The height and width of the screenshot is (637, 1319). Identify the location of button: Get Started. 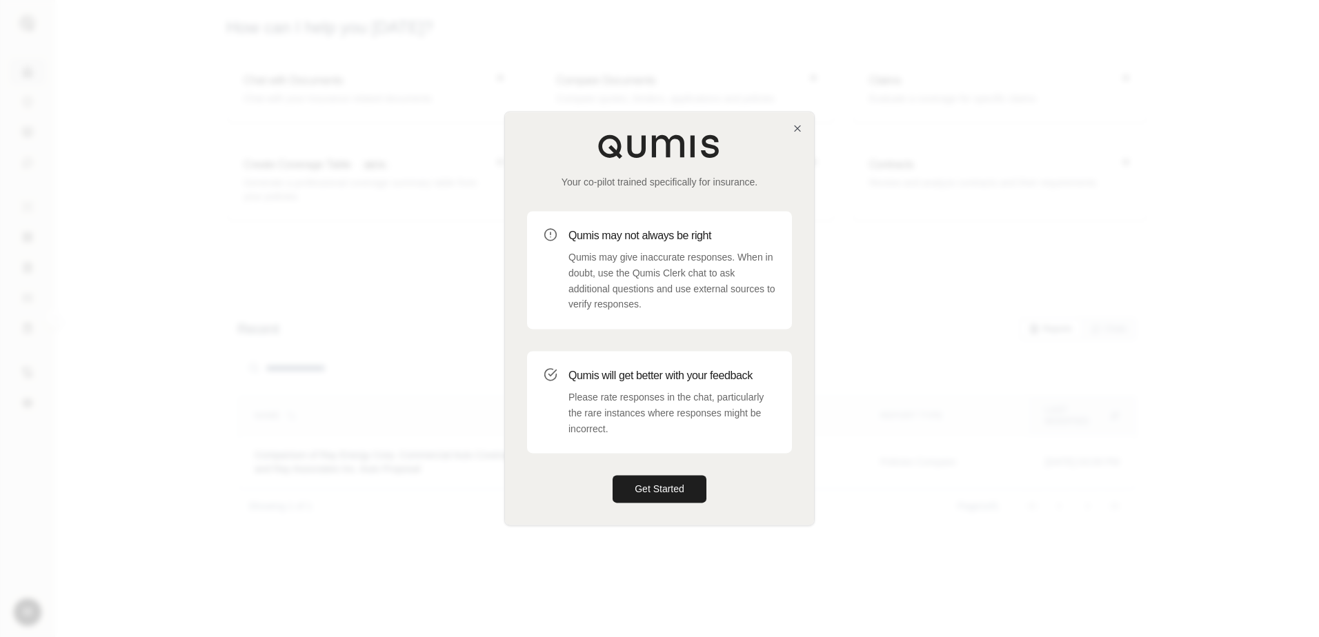
(660, 490).